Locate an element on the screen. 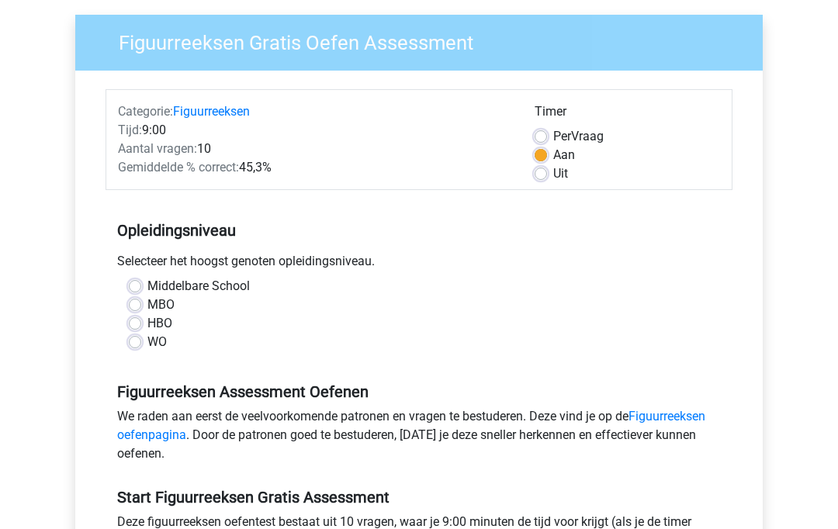  div: Selecteer het hoogst genoten opleidingsniveau. is located at coordinates (419, 265).